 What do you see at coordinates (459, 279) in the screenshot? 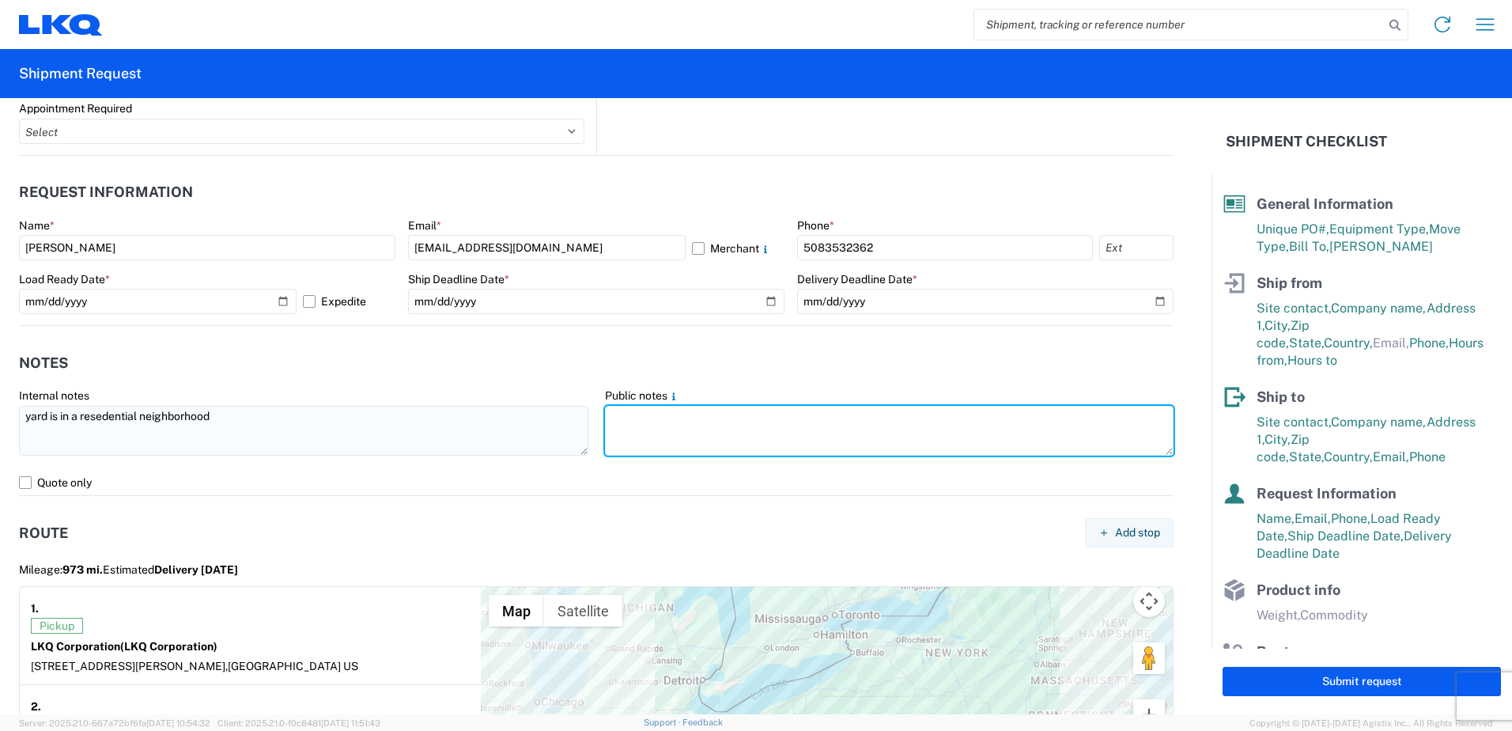
I see `label: Ship Deadline Date` at bounding box center [459, 279].